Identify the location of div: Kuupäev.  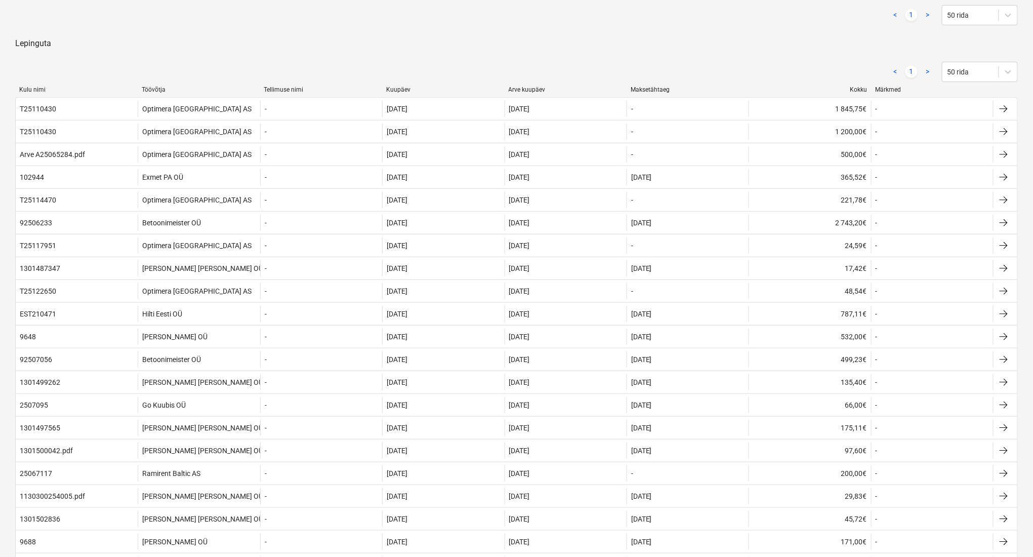
(444, 90).